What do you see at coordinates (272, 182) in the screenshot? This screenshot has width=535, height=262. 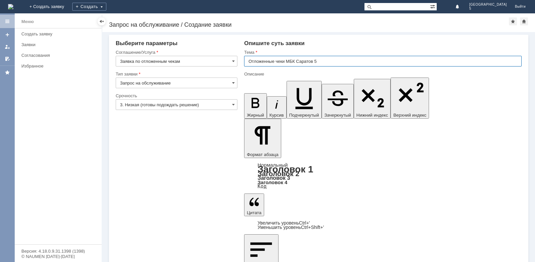 I see `a: Заголовок 4` at bounding box center [272, 182].